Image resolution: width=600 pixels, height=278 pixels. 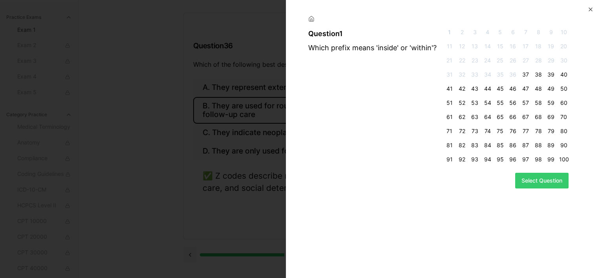 What do you see at coordinates (525, 131) in the screenshot?
I see `span: 77` at bounding box center [525, 131].